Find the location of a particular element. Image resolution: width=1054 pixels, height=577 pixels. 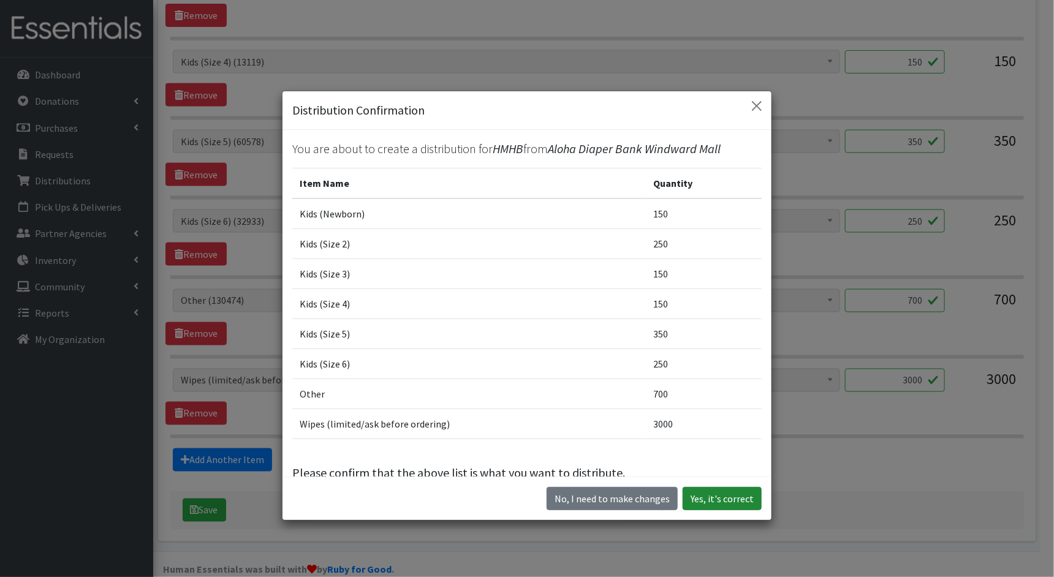

td: Kids (Size 3) is located at coordinates (469, 274).